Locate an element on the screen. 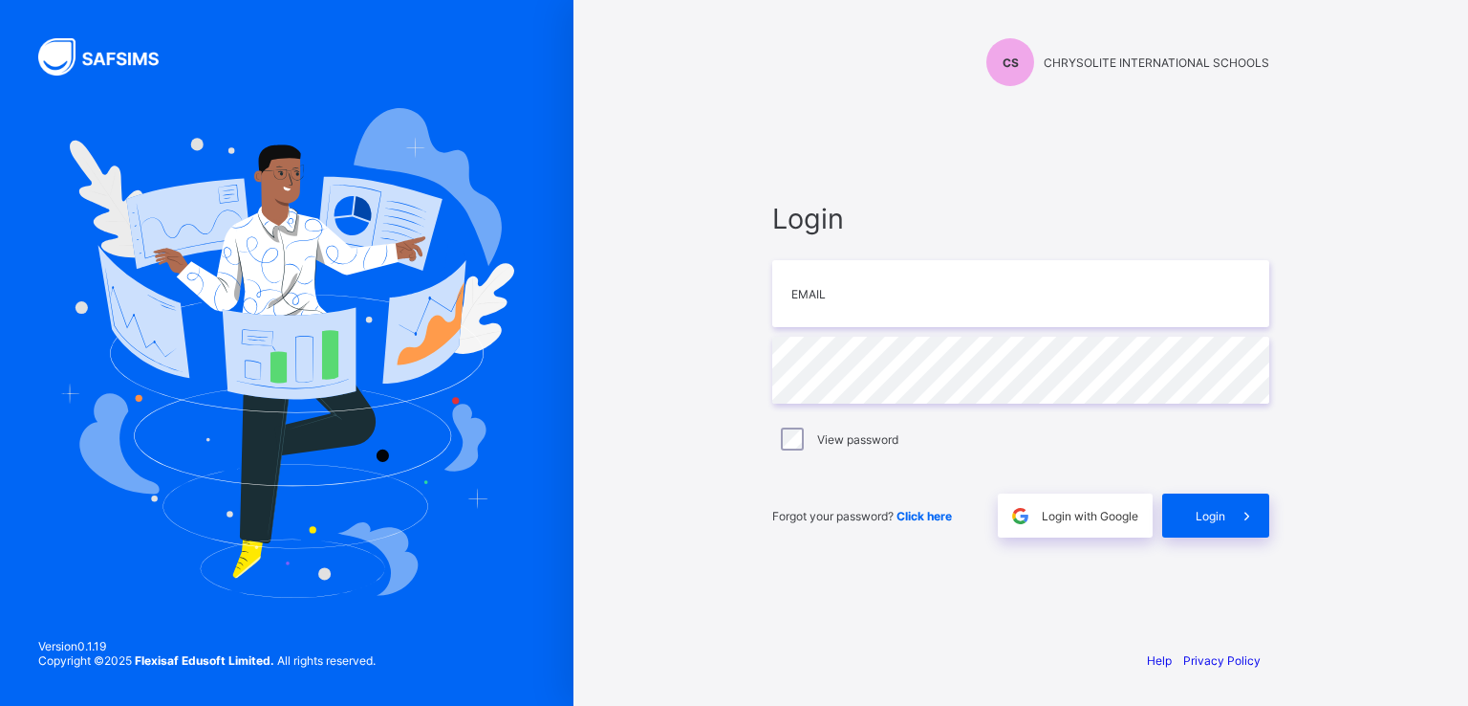 The image size is (1468, 706). a: Help is located at coordinates (1160, 660).